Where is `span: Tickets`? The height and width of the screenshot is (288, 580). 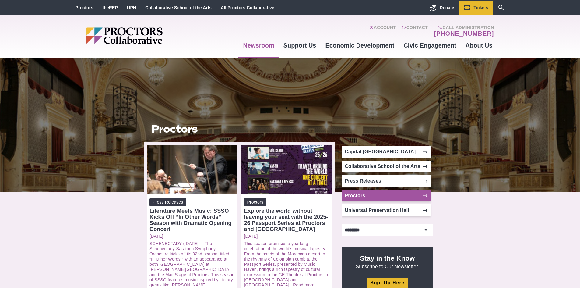 span: Tickets is located at coordinates (481, 8).